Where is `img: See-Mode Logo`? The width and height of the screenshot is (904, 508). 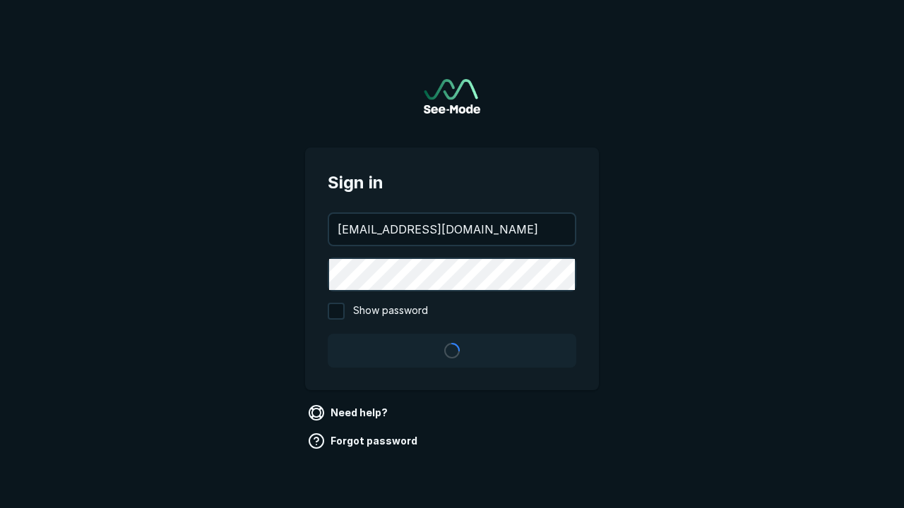 img: See-Mode Logo is located at coordinates (452, 96).